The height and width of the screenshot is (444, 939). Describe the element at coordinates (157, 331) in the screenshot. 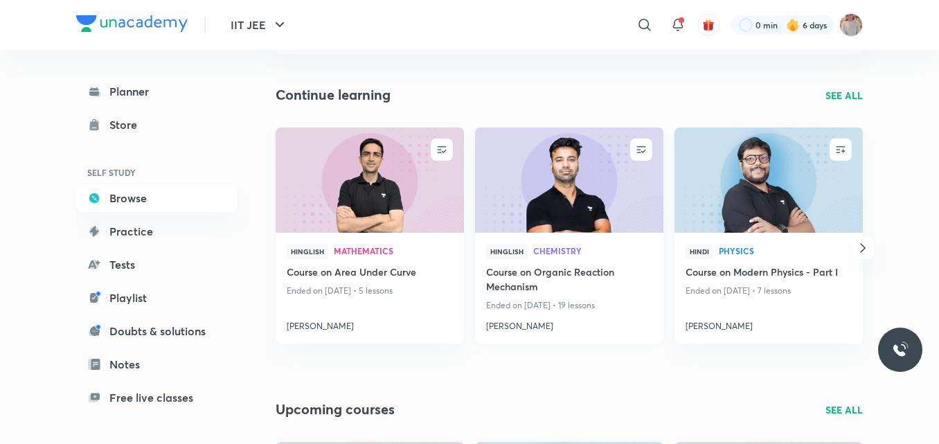

I see `a: Doubts & solutions` at that location.